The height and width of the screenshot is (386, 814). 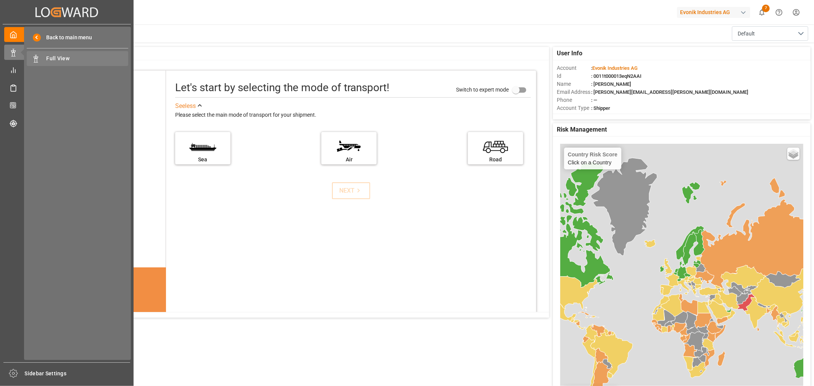 I want to click on span: Default, so click(x=746, y=34).